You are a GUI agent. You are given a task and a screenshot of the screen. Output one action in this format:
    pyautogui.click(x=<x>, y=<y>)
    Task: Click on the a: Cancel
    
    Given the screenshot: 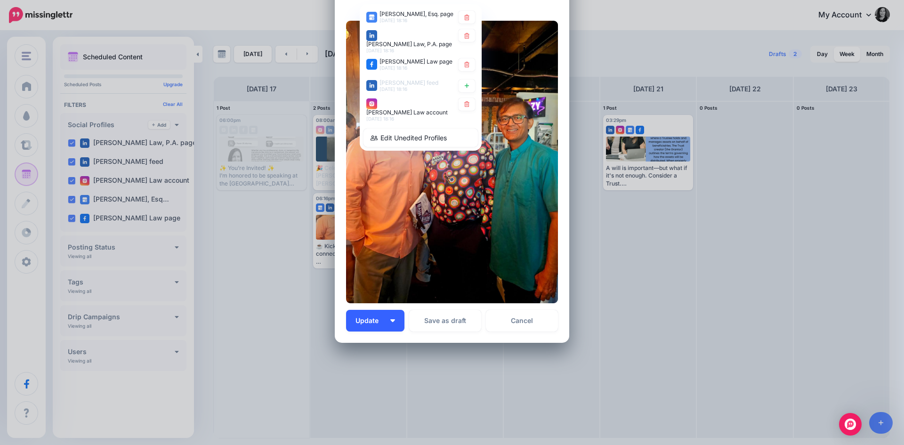 What is the action you would take?
    pyautogui.click(x=521, y=321)
    